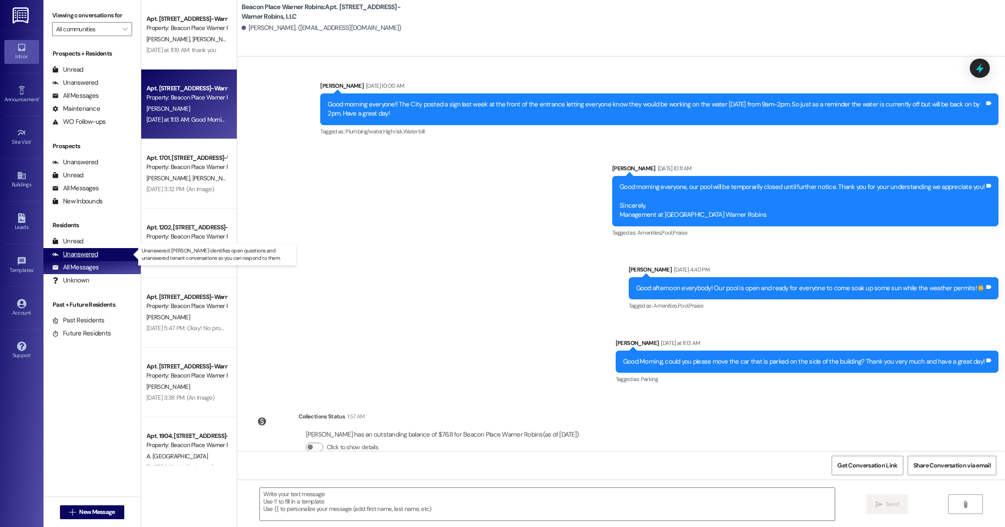  What do you see at coordinates (22, 308) in the screenshot?
I see `a: Account` at bounding box center [22, 308].